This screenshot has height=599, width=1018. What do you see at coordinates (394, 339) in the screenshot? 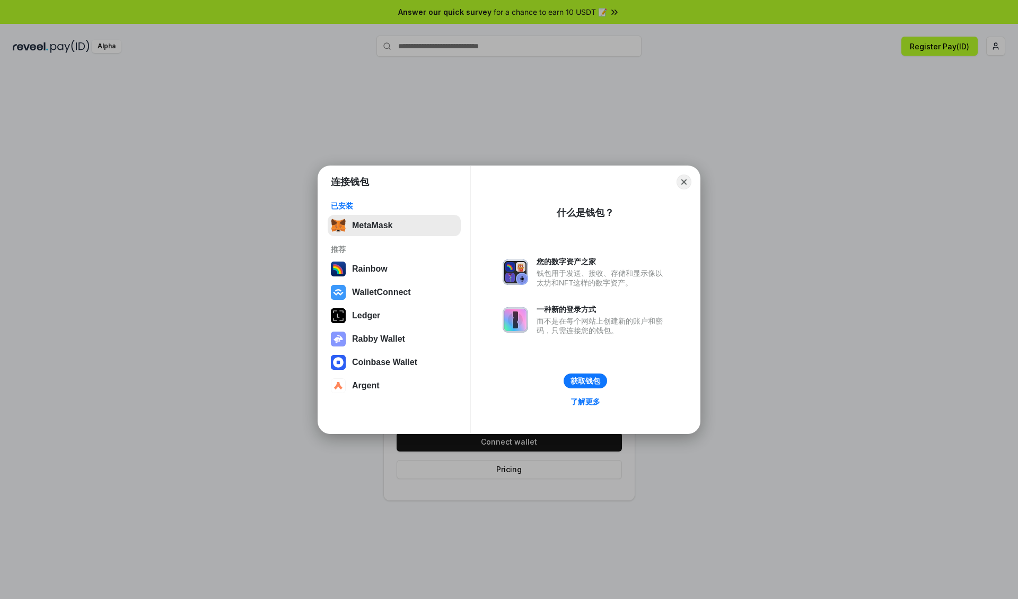
I see `button: Rabby Wallet` at bounding box center [394, 339].